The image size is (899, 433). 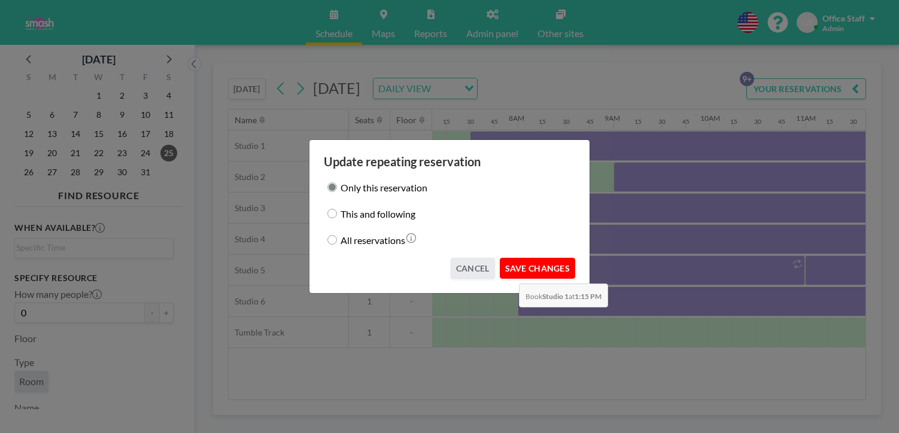 I want to click on span: Book at, so click(x=563, y=296).